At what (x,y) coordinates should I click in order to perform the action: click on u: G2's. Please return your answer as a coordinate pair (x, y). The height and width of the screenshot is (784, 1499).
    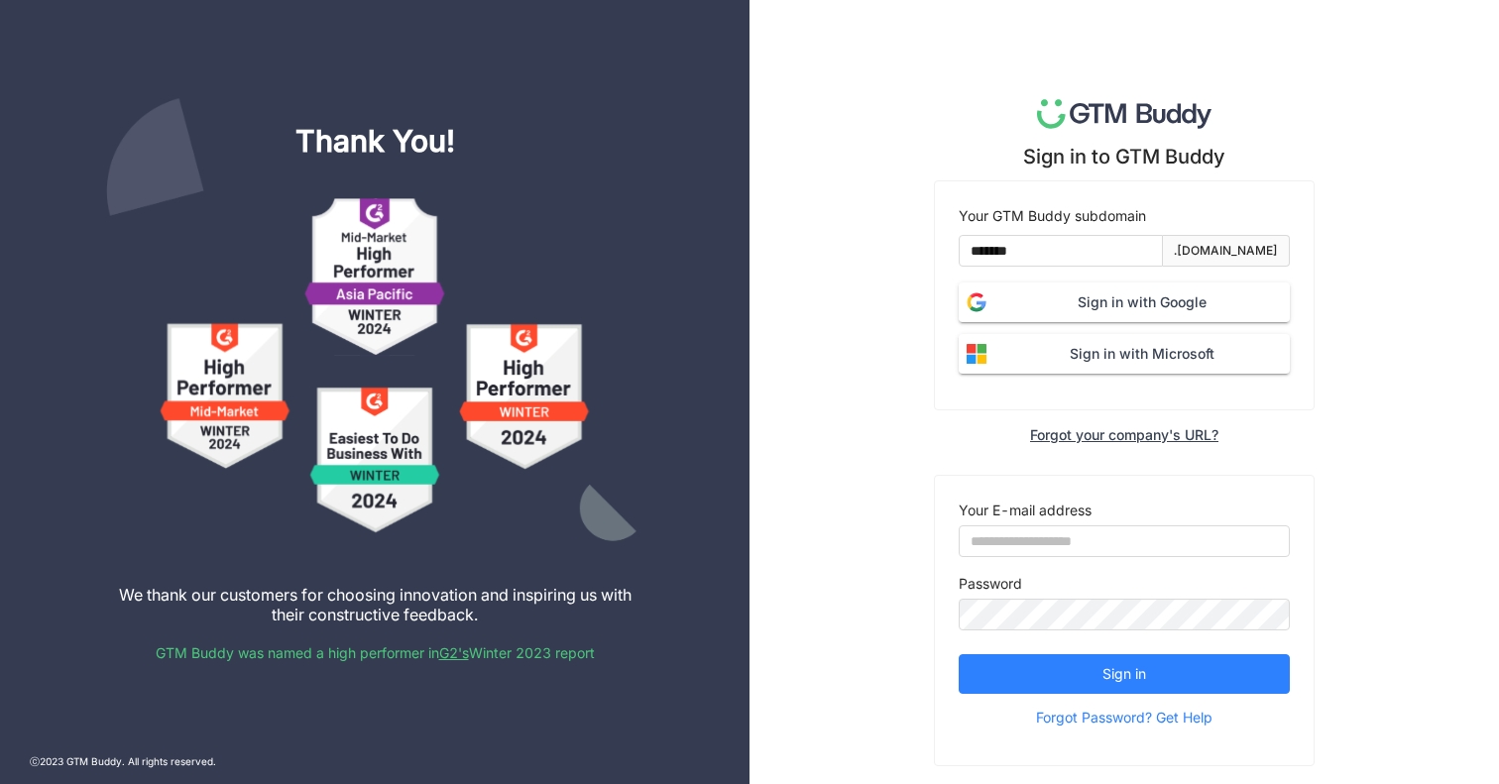
    Looking at the image, I should click on (454, 652).